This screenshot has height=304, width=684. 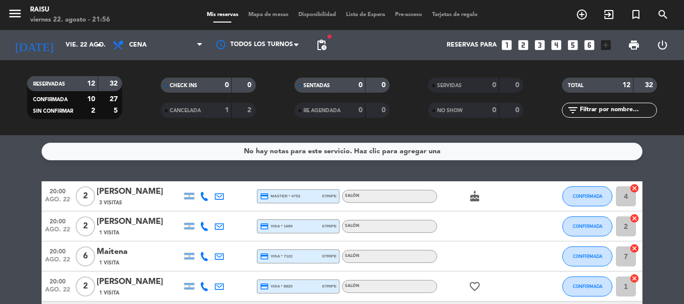 I want to click on button: menu, so click(x=15, y=15).